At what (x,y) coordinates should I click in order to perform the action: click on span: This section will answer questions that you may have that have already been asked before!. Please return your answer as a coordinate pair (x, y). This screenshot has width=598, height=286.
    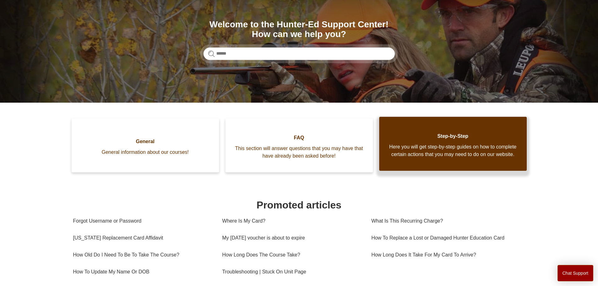
    Looking at the image, I should click on (299, 152).